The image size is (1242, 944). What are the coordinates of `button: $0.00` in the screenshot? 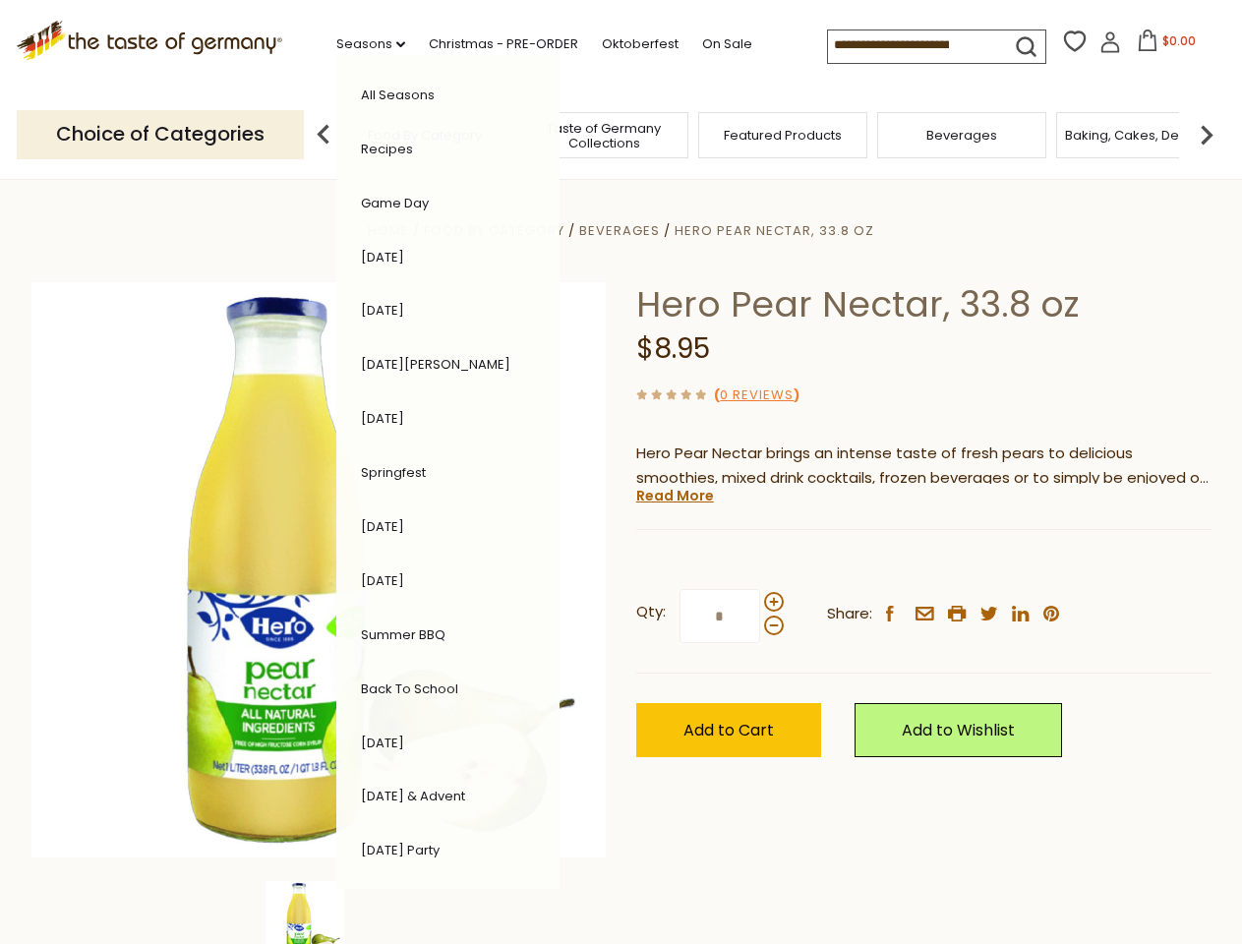 It's located at (1166, 44).